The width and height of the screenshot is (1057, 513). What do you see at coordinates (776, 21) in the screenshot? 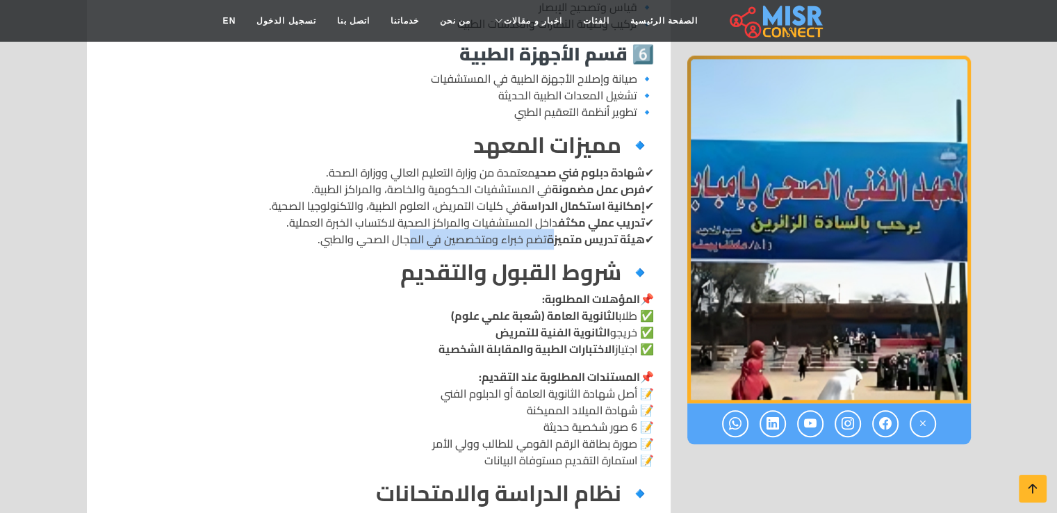
I see `img: main.misr_connect` at bounding box center [776, 21].